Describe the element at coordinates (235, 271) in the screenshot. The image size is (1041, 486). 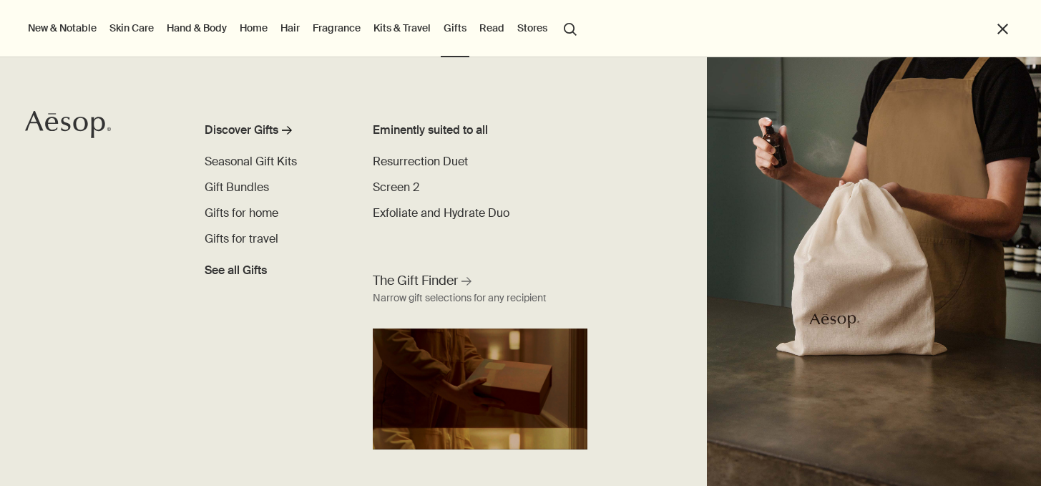
I see `span: See all Gifts` at that location.